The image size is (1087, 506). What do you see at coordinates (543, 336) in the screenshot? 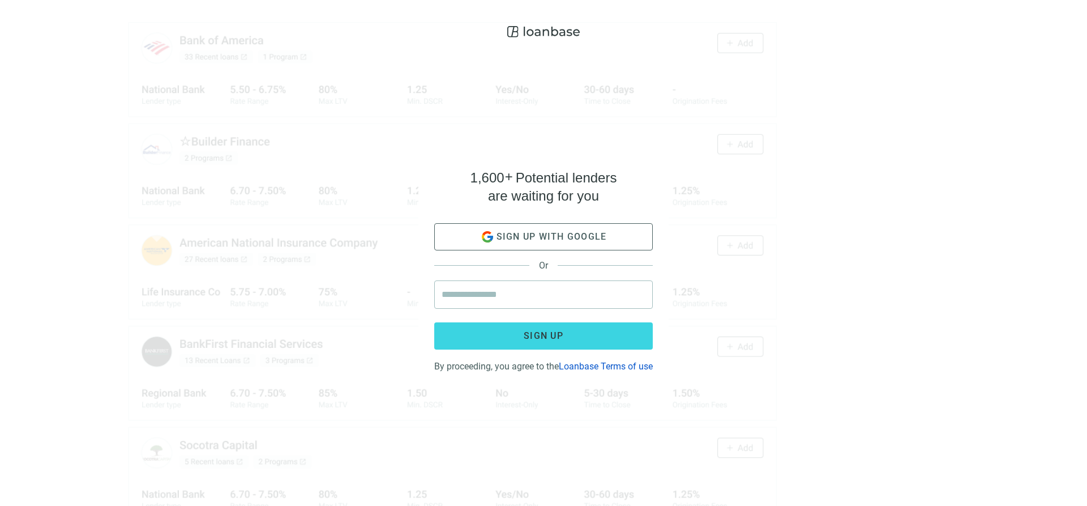
I see `button: Sign up` at bounding box center [543, 336].